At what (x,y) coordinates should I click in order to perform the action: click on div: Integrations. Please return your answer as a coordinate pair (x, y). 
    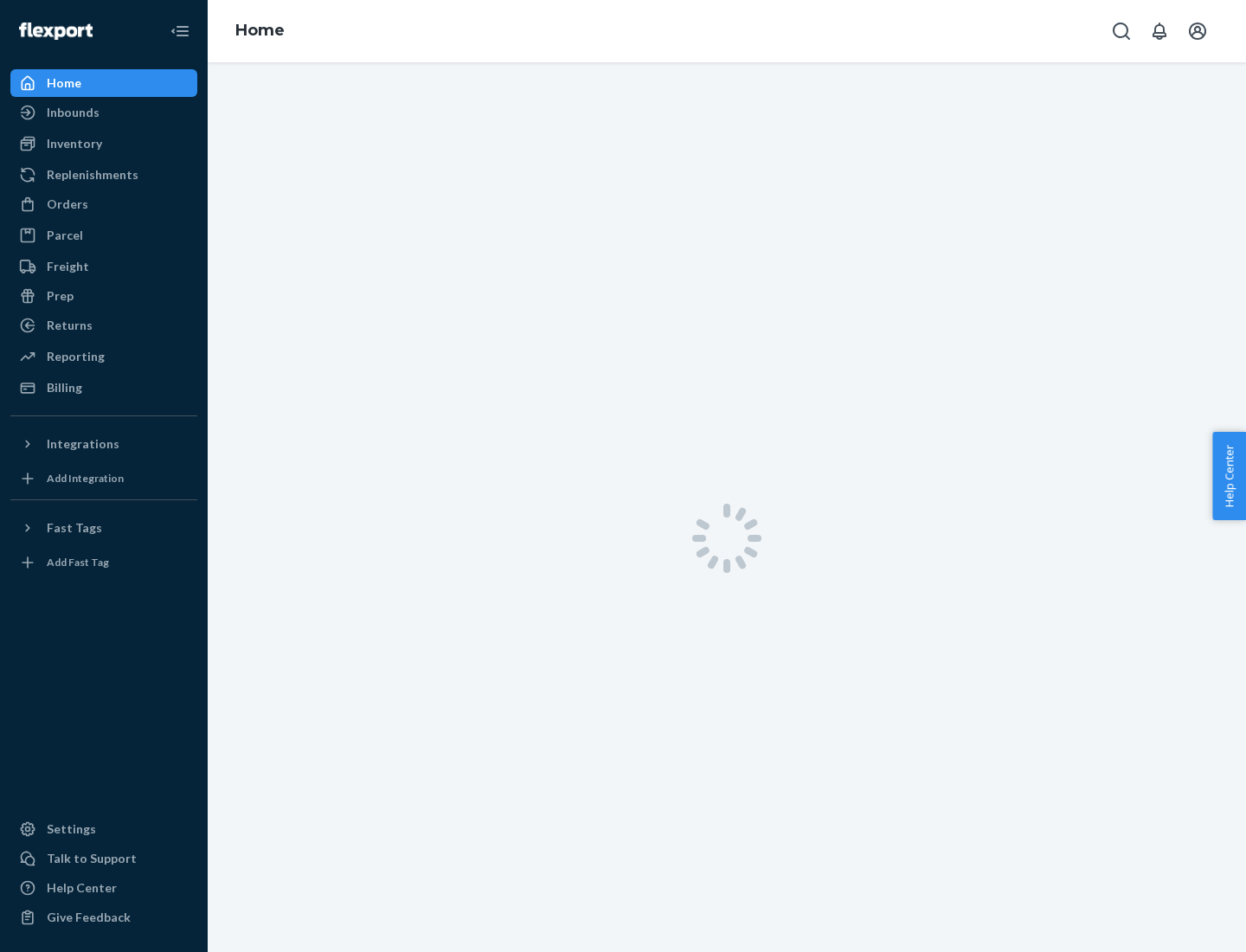
    Looking at the image, I should click on (83, 444).